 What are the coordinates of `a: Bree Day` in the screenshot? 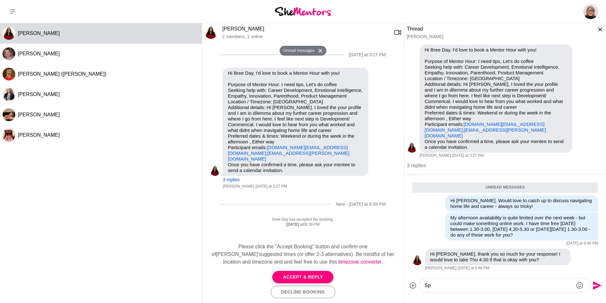 It's located at (591, 11).